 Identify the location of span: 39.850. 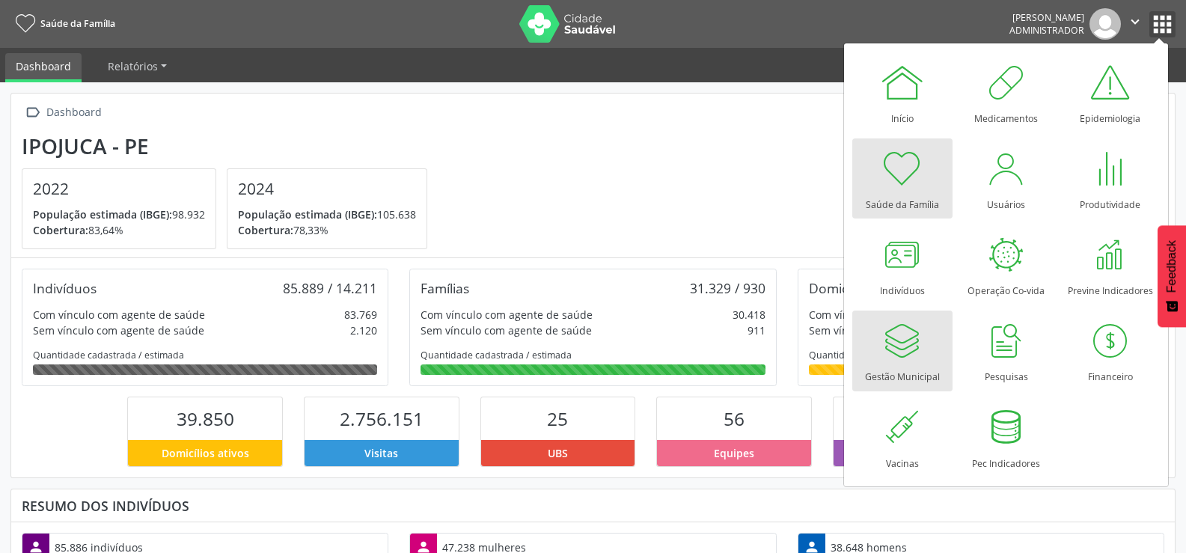
(205, 418).